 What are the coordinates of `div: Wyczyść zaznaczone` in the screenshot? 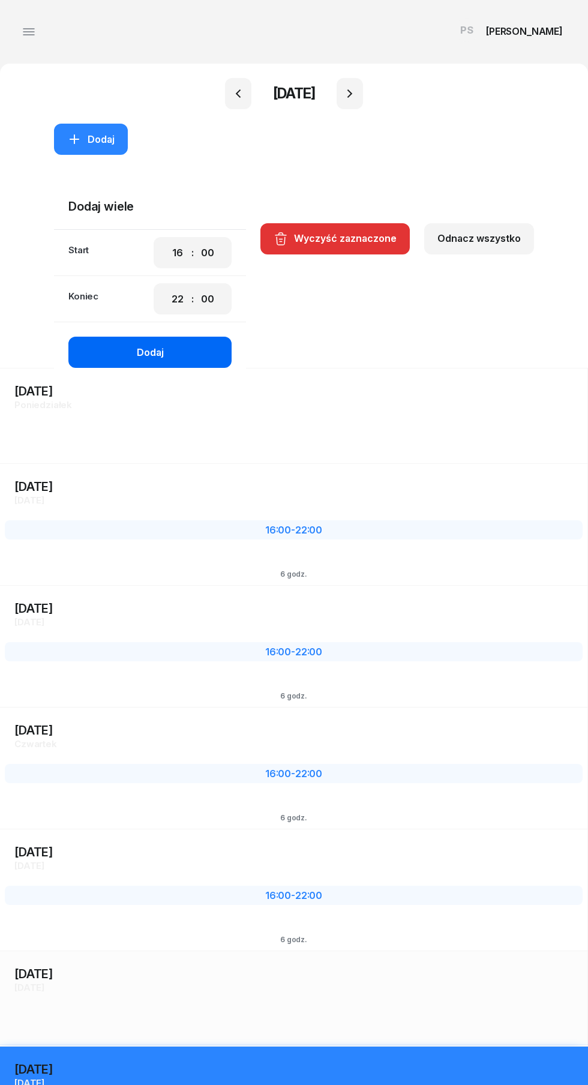 It's located at (335, 239).